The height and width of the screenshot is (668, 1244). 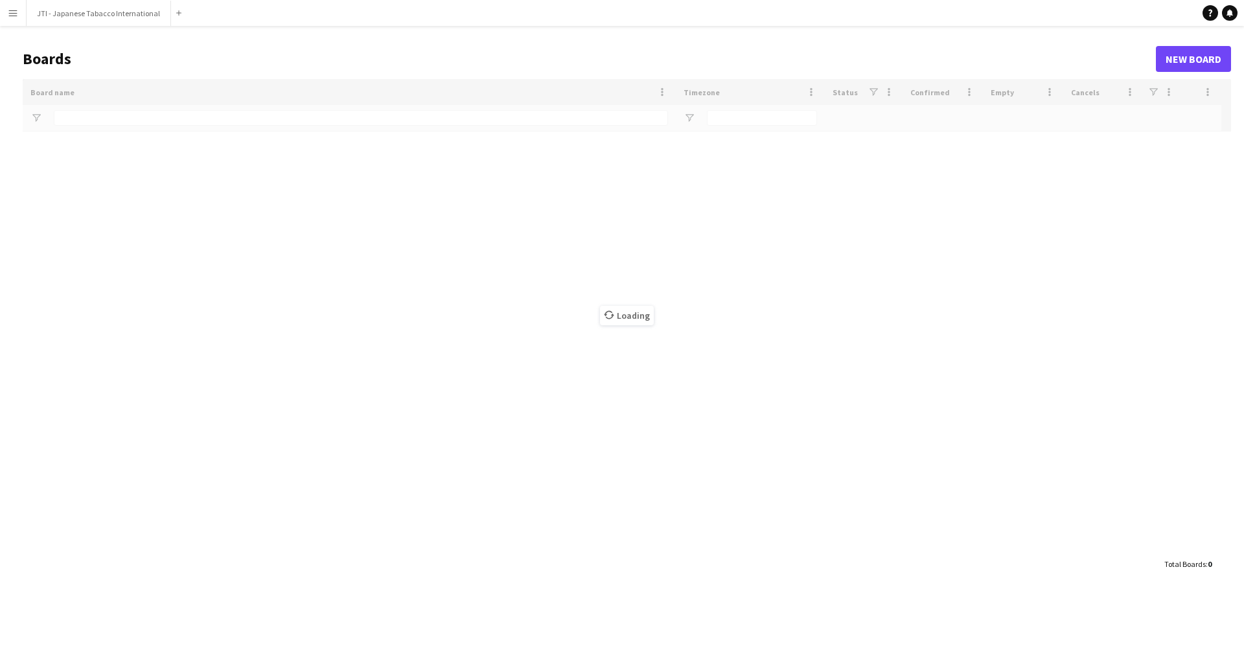 What do you see at coordinates (98, 13) in the screenshot?
I see `button: JTI - Japanese Tabacco International` at bounding box center [98, 13].